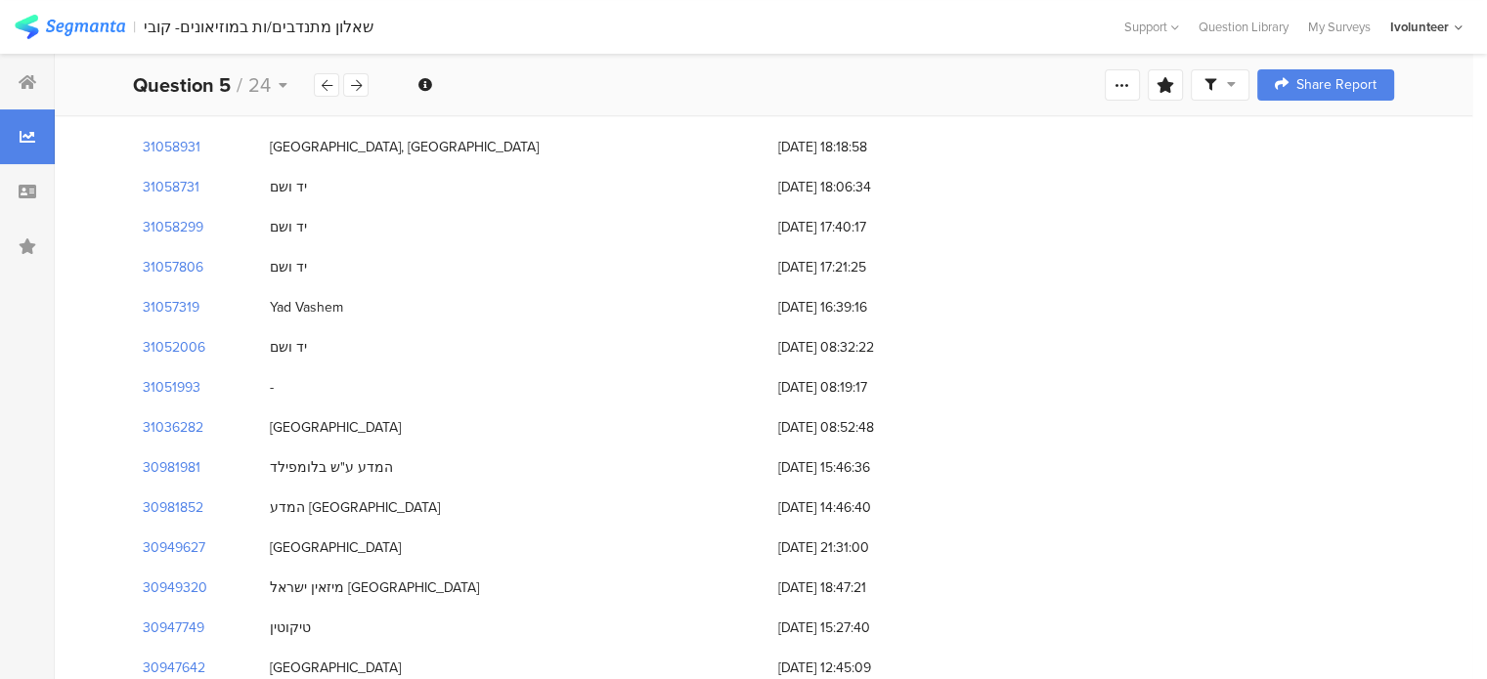 This screenshot has width=1487, height=679. Describe the element at coordinates (173, 427) in the screenshot. I see `section: 31036282` at that location.